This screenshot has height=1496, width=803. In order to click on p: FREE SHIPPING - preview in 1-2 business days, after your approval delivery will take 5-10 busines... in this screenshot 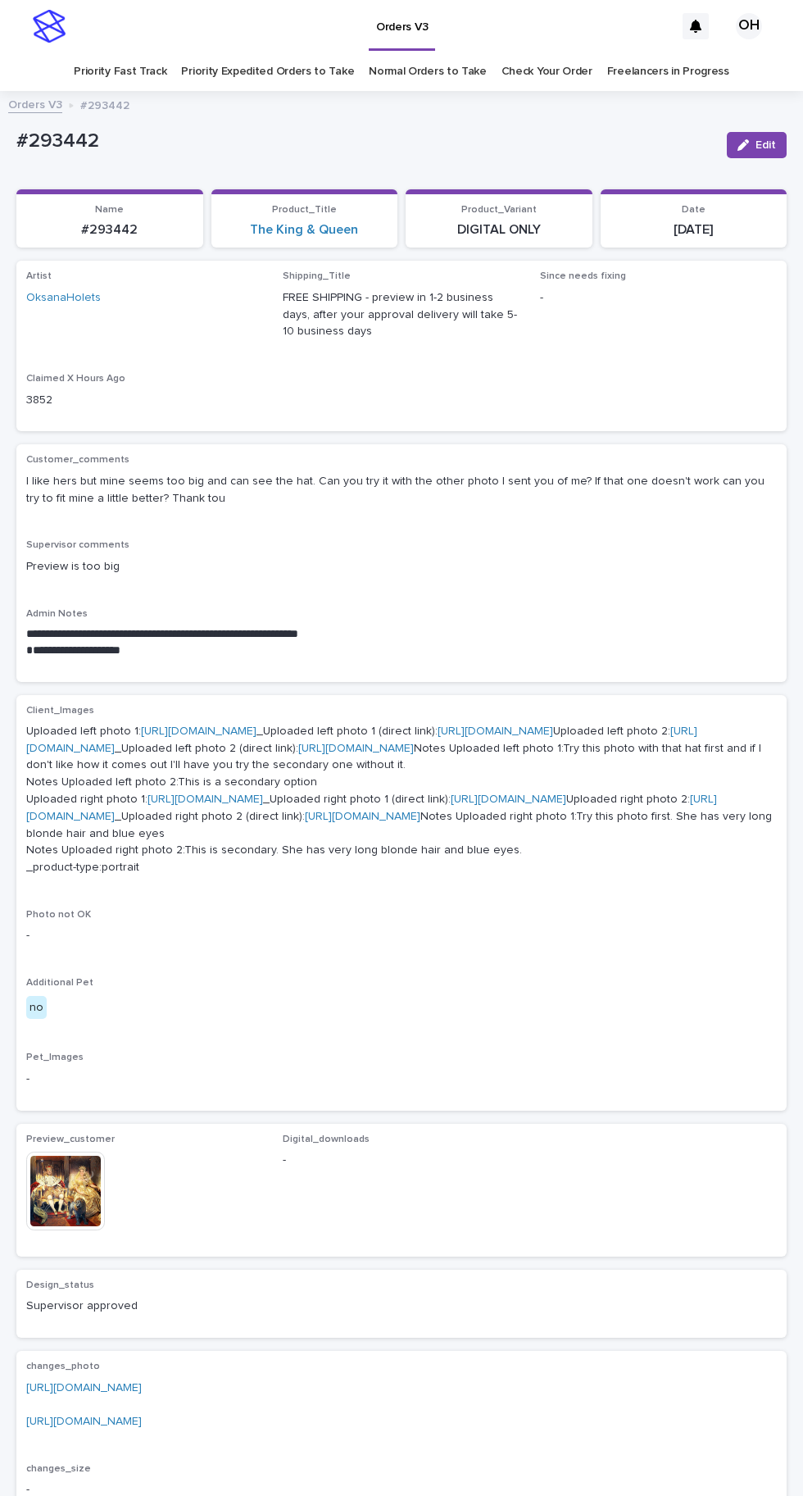, I will do `click(401, 315)`.